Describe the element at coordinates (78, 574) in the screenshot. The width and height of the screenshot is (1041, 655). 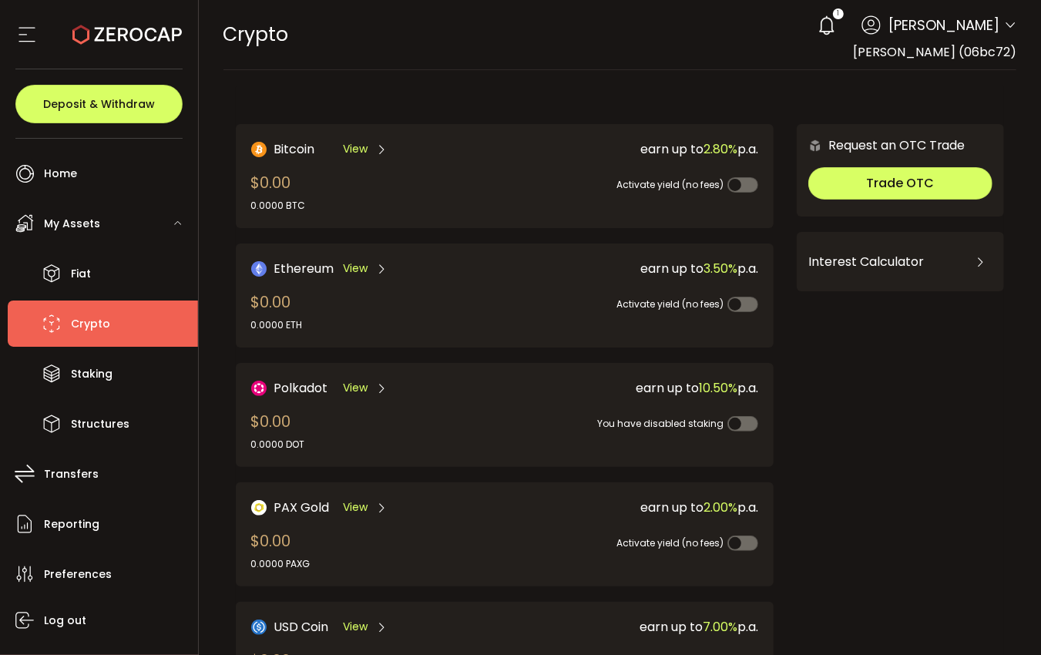
I see `span: Preferences` at that location.